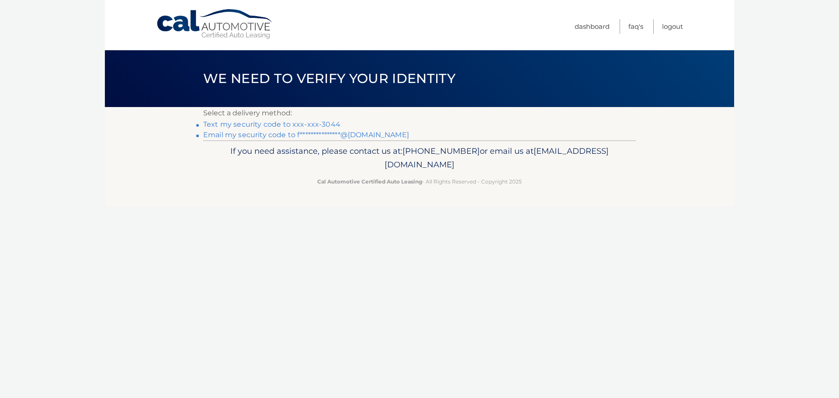 This screenshot has width=839, height=398. Describe the element at coordinates (636, 26) in the screenshot. I see `a: FAQ's` at that location.